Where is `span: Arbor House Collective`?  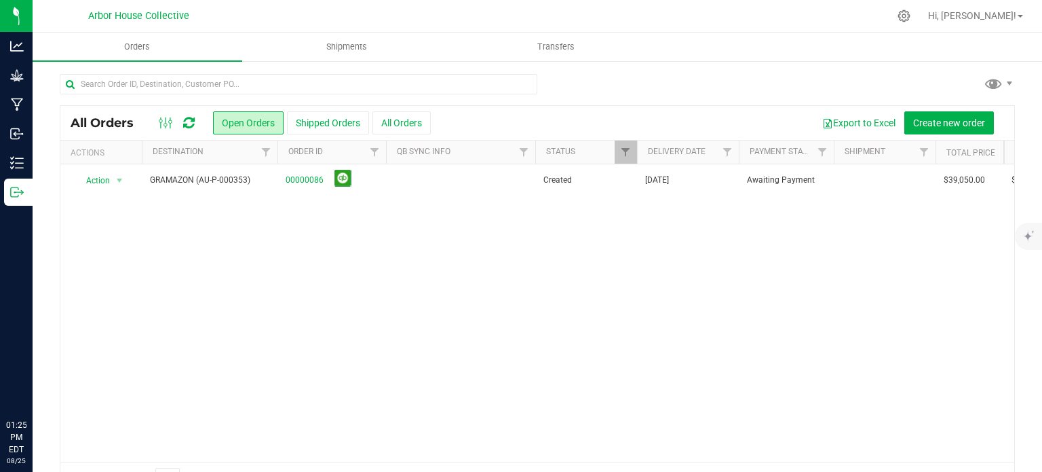 span: Arbor House Collective is located at coordinates (138, 16).